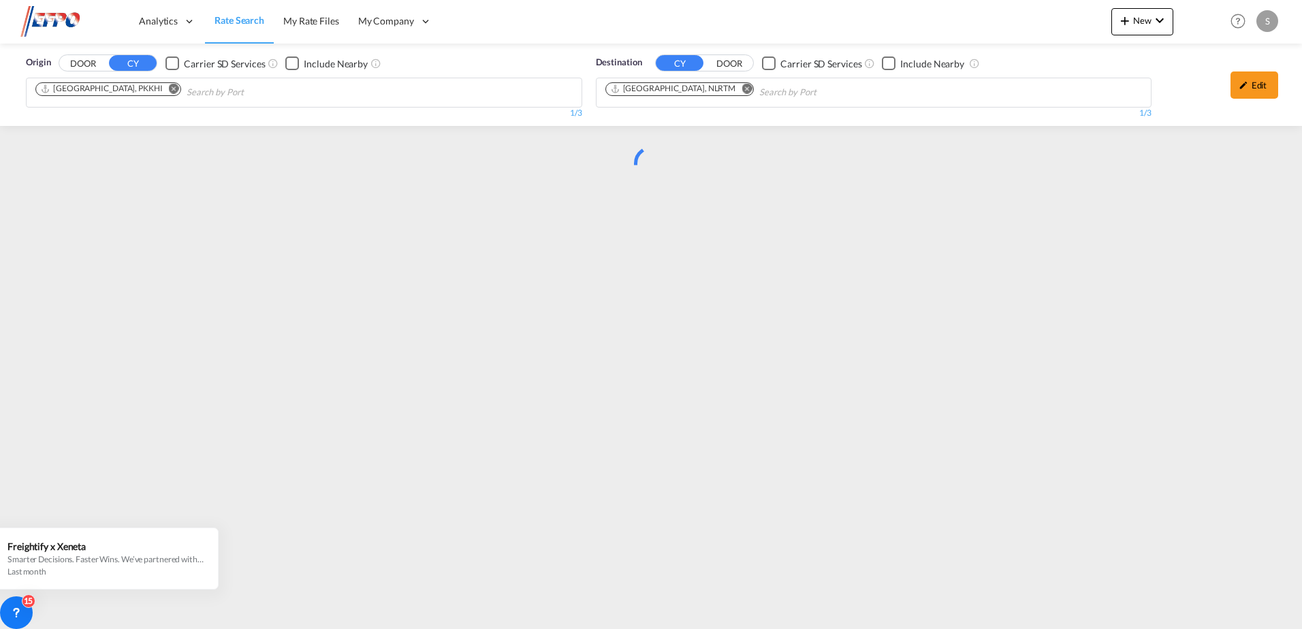  What do you see at coordinates (1142, 22) in the screenshot?
I see `button: icon-plus 400-fgNewicon-chevron-down` at bounding box center [1142, 22].